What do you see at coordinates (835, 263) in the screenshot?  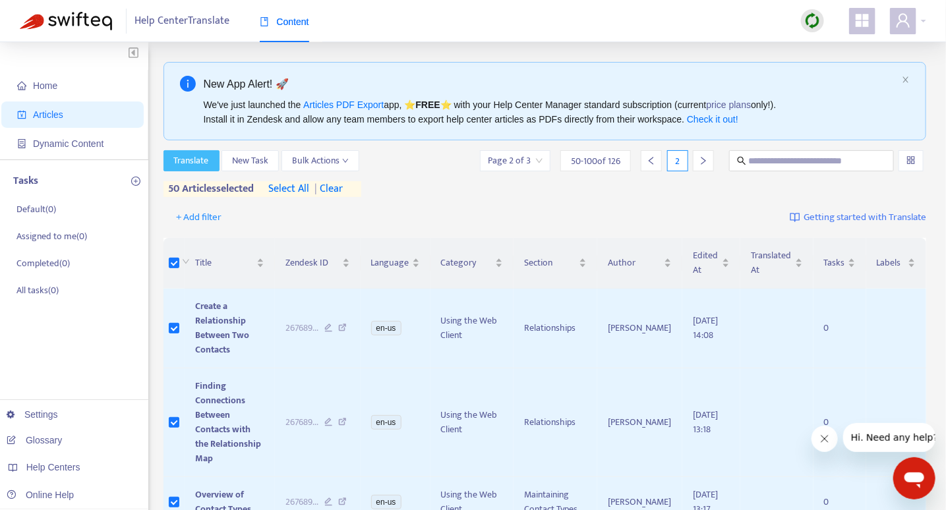 I see `span: Tasks` at bounding box center [835, 263].